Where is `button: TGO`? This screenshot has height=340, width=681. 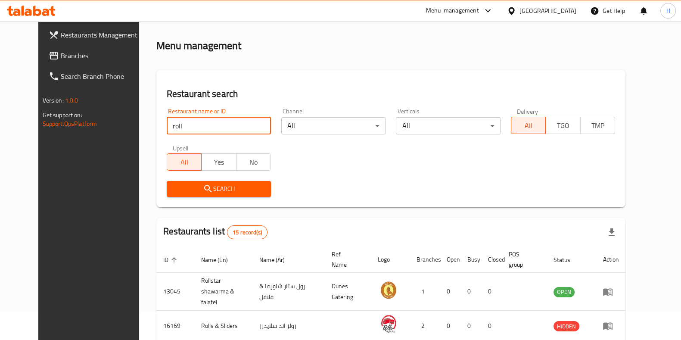 button: TGO is located at coordinates (563, 125).